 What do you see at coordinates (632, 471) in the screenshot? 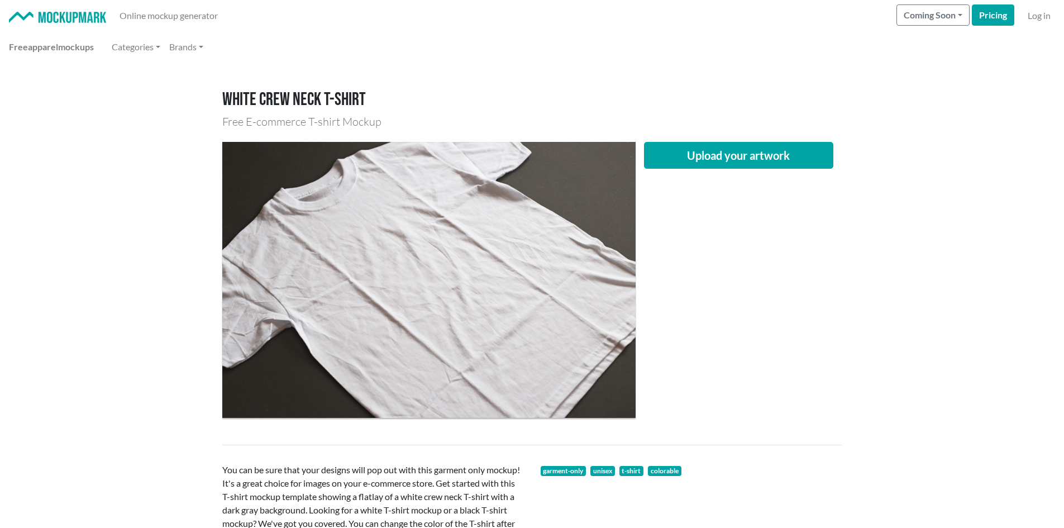
I see `a: t-shirt` at bounding box center [632, 471].